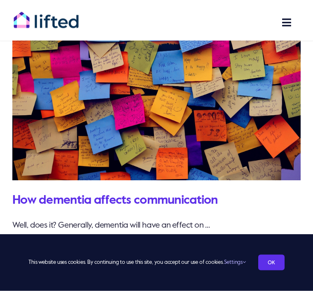 Image resolution: width=313 pixels, height=291 pixels. What do you see at coordinates (157, 226) in the screenshot?
I see `p: Well, does it? Generally, dementia will have an effect on ...` at bounding box center [157, 226].